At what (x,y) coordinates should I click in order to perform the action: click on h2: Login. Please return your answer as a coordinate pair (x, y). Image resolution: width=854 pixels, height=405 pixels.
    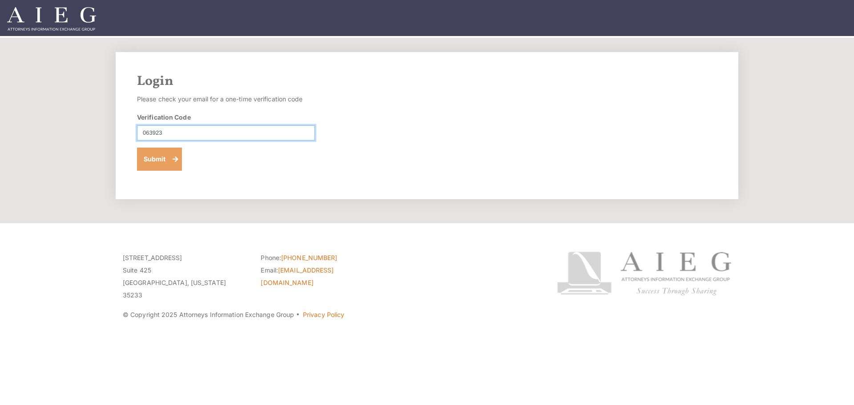
    Looking at the image, I should click on (427, 81).